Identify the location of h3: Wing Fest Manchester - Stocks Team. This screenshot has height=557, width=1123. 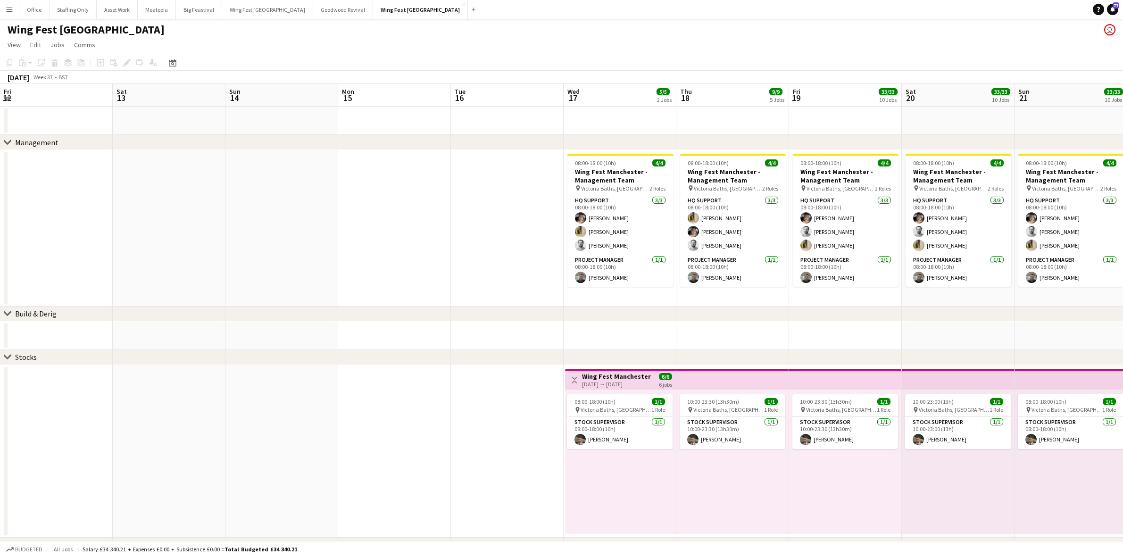
(617, 376).